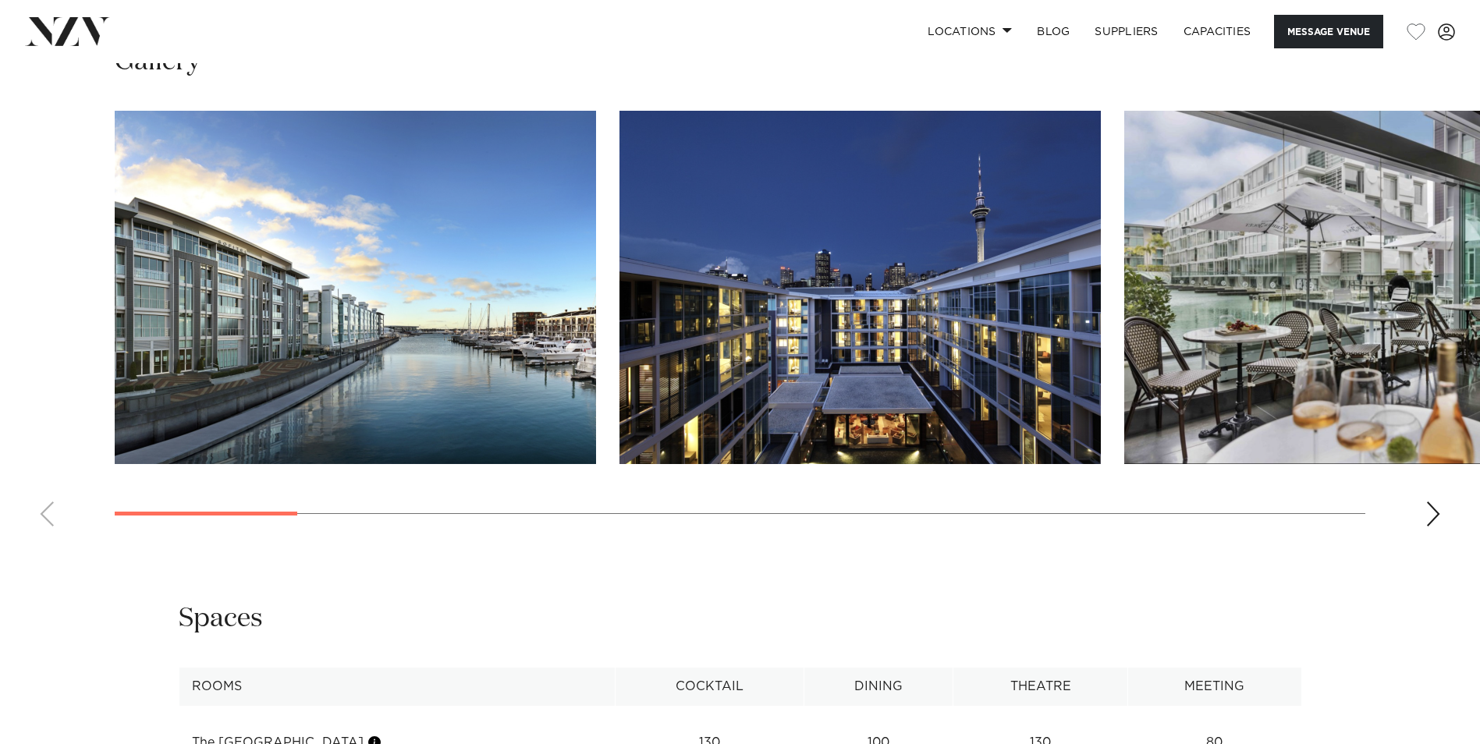 Image resolution: width=1480 pixels, height=744 pixels. Describe the element at coordinates (355, 287) in the screenshot. I see `img: Sofitel Auckland extending on Viaduct Harbour` at that location.